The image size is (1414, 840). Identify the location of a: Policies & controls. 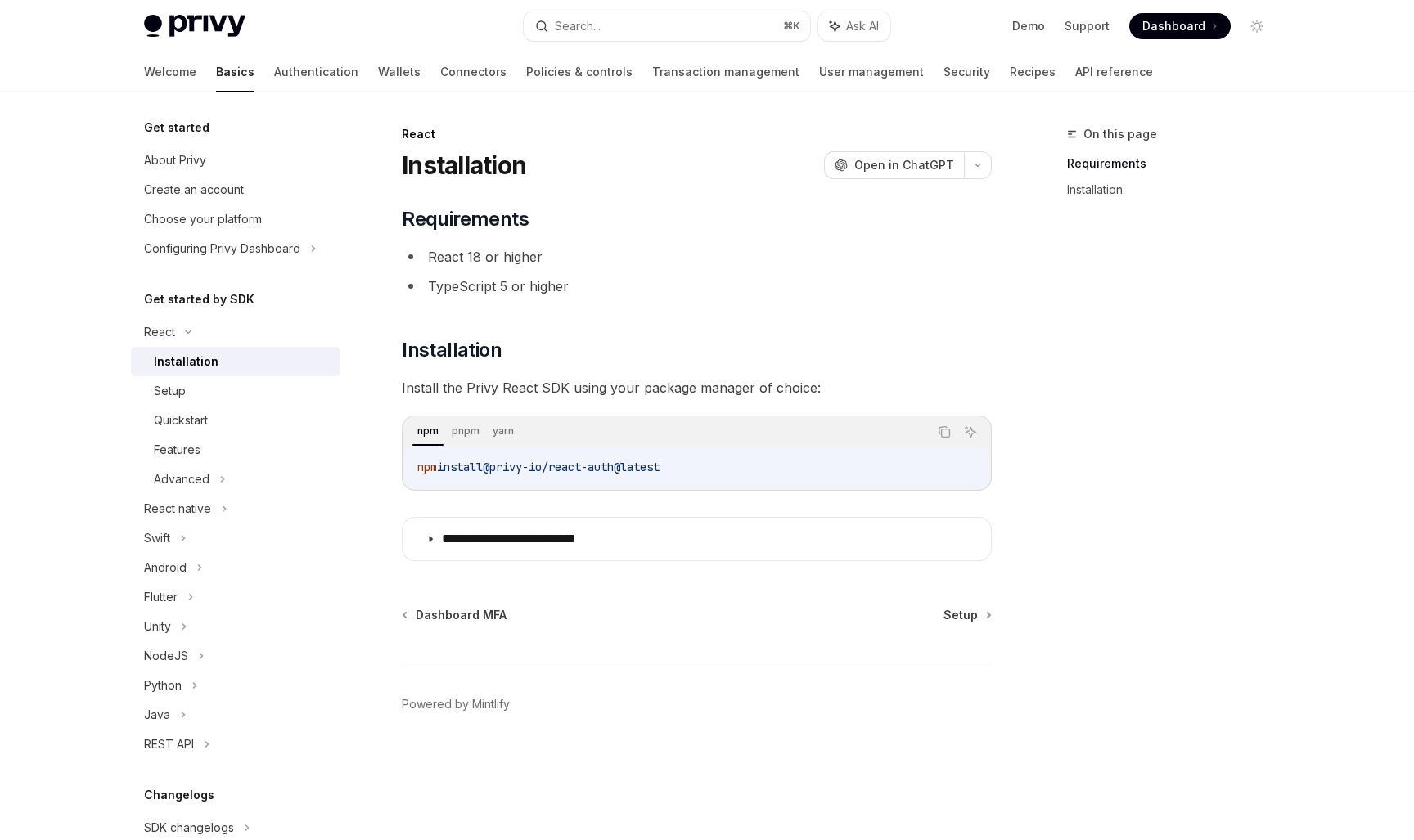
(579, 72).